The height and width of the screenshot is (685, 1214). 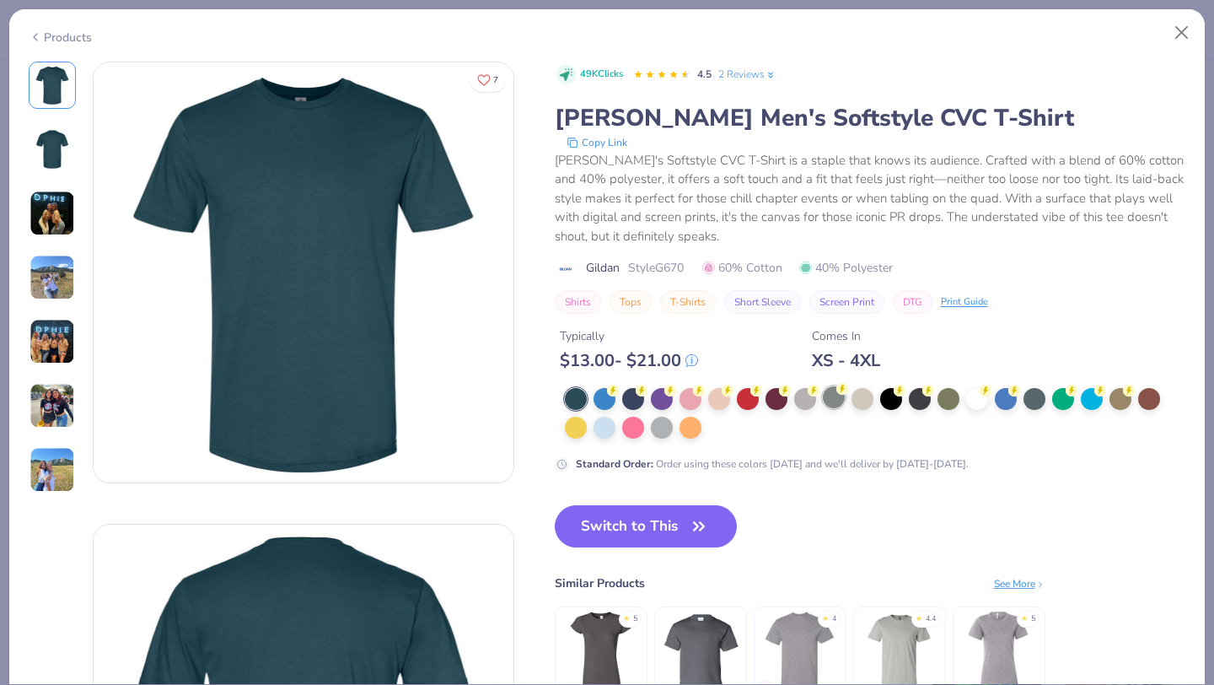 I want to click on button: T-Shirts, so click(x=688, y=302).